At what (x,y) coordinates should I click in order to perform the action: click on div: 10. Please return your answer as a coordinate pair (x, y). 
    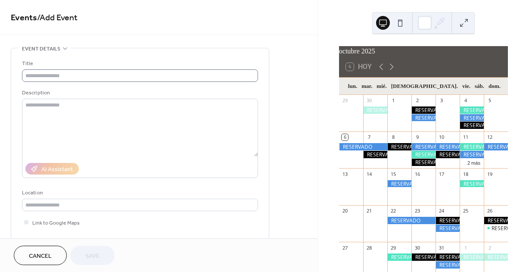
    Looking at the image, I should click on (441, 137).